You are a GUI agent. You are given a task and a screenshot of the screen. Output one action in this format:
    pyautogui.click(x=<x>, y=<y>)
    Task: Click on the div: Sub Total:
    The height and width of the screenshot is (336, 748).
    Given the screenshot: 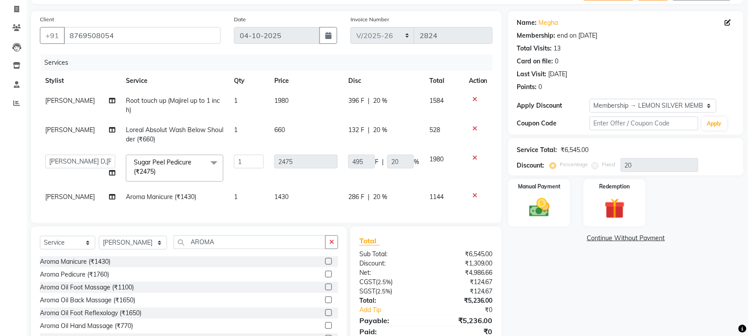 What is the action you would take?
    pyautogui.click(x=389, y=254)
    